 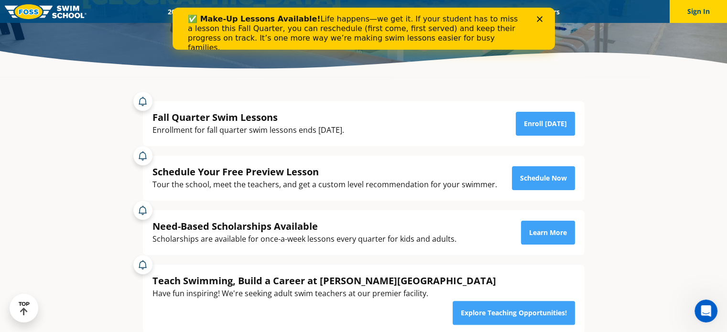 I want to click on a: Blog, so click(x=512, y=11).